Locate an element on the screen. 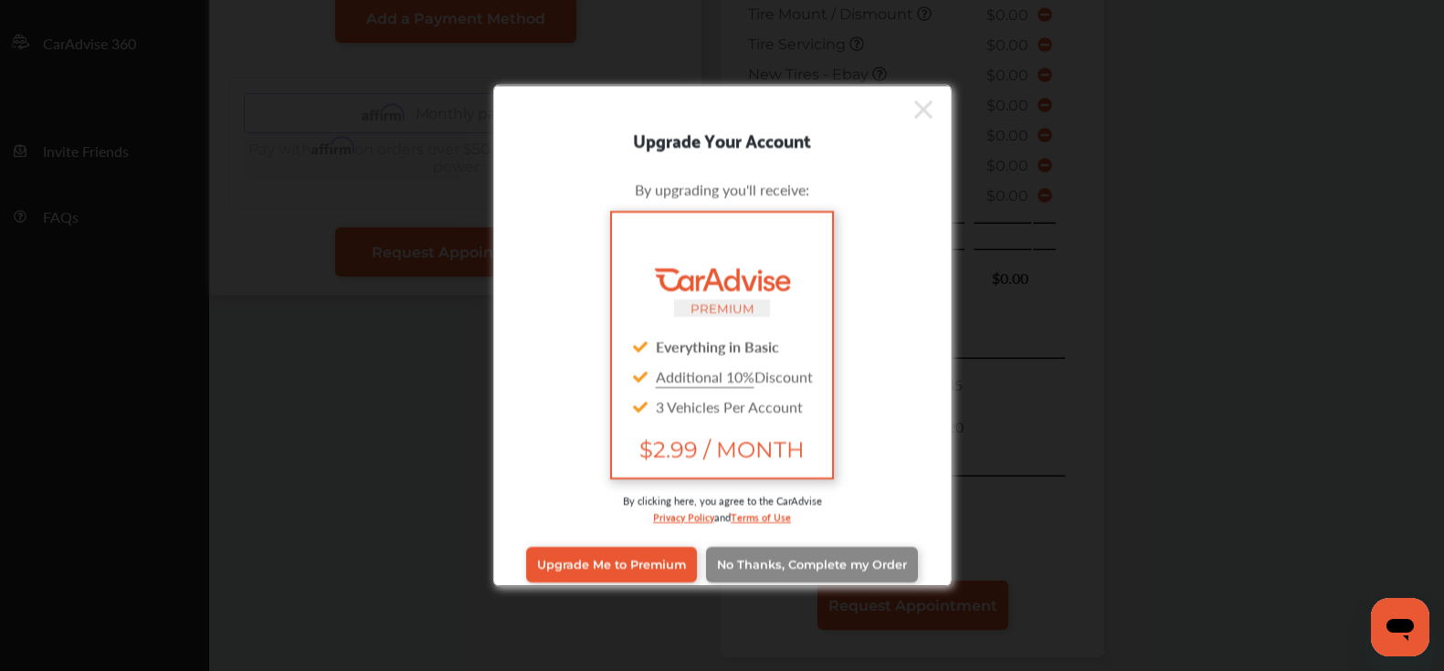 Image resolution: width=1444 pixels, height=671 pixels. span: $2.99 / MONTH is located at coordinates (721, 448).